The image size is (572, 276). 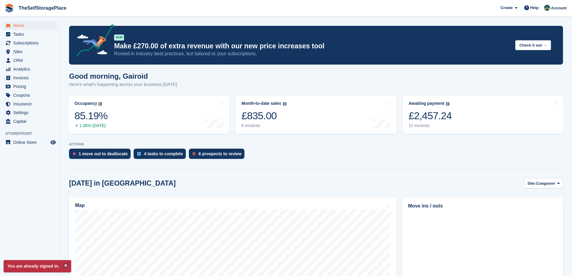 What do you see at coordinates (430, 116) in the screenshot?
I see `div: £2,457.24` at bounding box center [430, 116].